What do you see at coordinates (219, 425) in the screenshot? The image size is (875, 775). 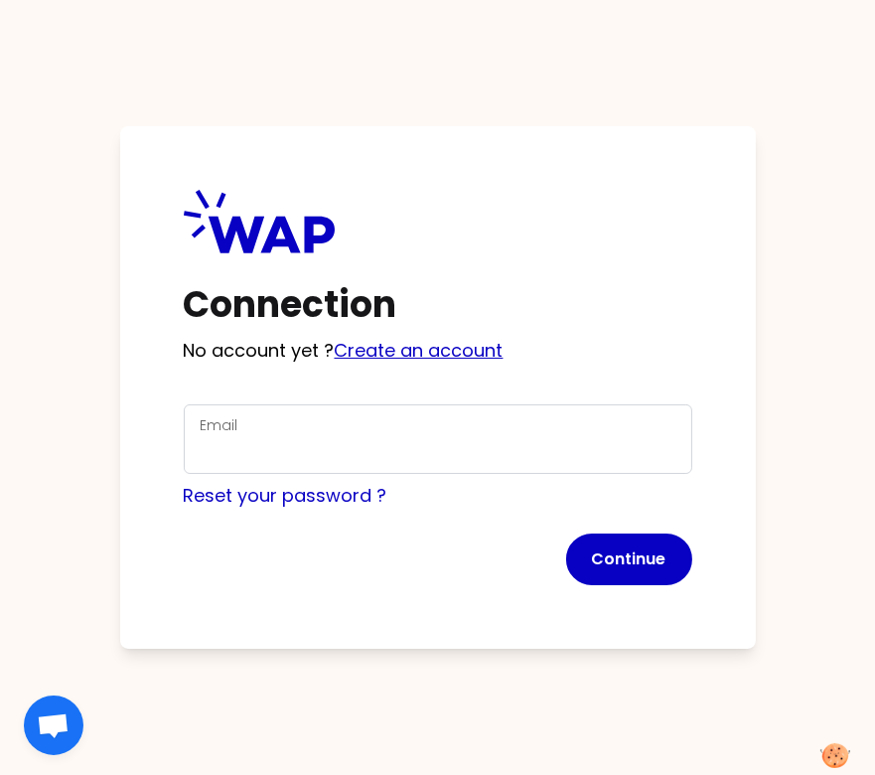 I see `label: Email` at bounding box center [219, 425].